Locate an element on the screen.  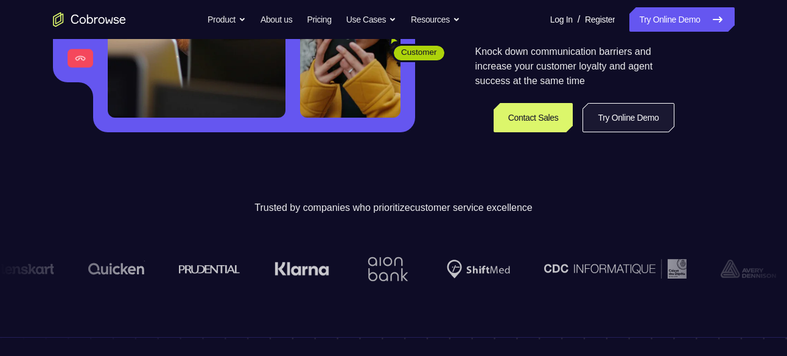
img: Shiftmed is located at coordinates (479, 268).